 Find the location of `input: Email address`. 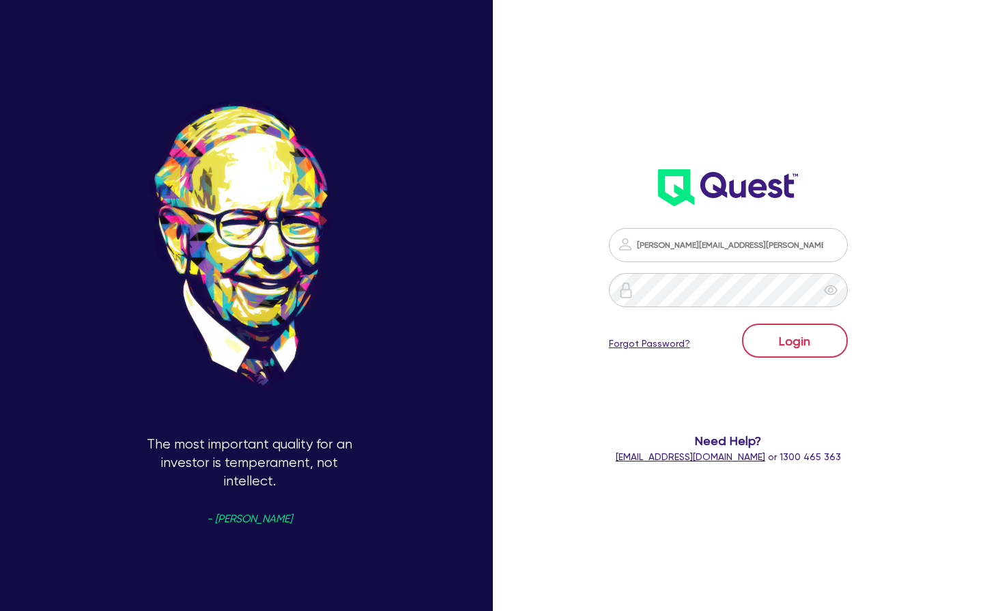

input: Email address is located at coordinates (729, 245).